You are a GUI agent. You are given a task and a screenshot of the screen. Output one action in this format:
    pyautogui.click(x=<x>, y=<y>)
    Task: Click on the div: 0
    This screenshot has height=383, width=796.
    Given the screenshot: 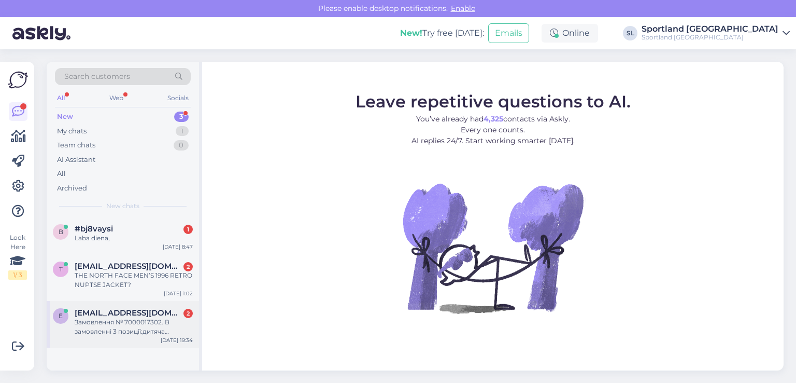 What is the action you would take?
    pyautogui.click(x=181, y=145)
    